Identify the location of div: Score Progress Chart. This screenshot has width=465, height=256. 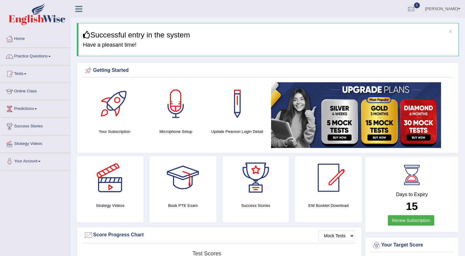
(219, 235).